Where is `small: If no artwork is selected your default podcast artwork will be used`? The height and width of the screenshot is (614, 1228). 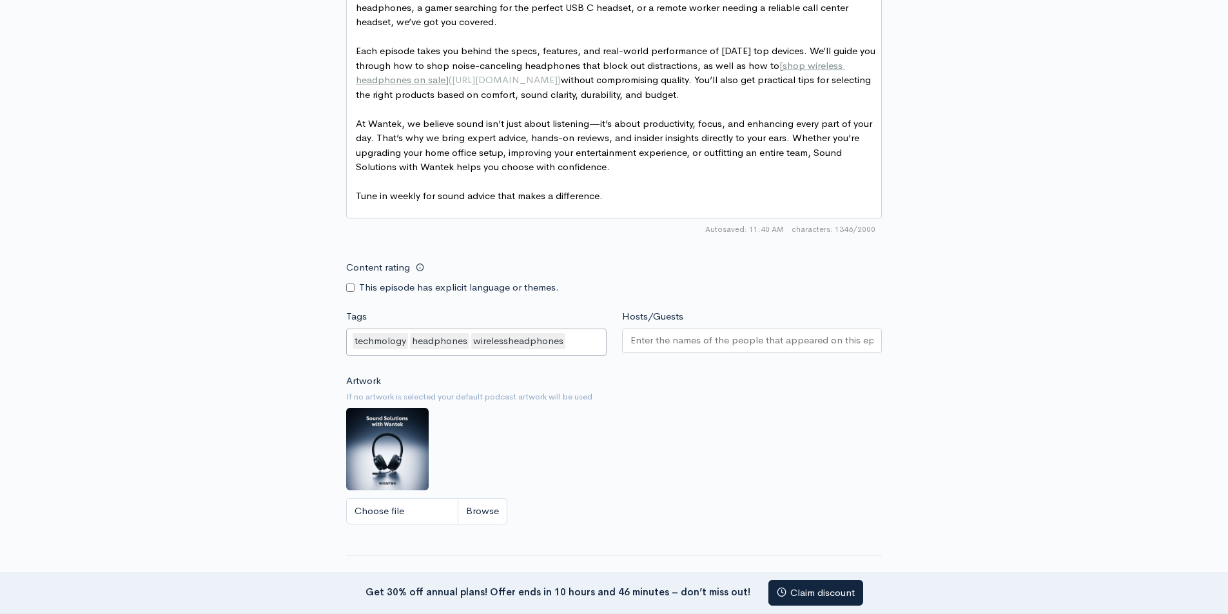
small: If no artwork is selected your default podcast artwork will be used is located at coordinates (614, 397).